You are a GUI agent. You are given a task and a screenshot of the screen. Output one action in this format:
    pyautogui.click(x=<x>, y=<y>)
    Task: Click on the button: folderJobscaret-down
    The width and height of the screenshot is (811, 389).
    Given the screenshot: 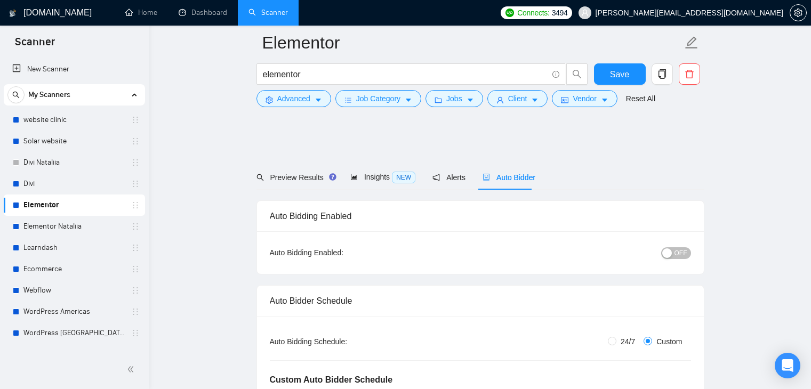 What is the action you would take?
    pyautogui.click(x=454, y=99)
    